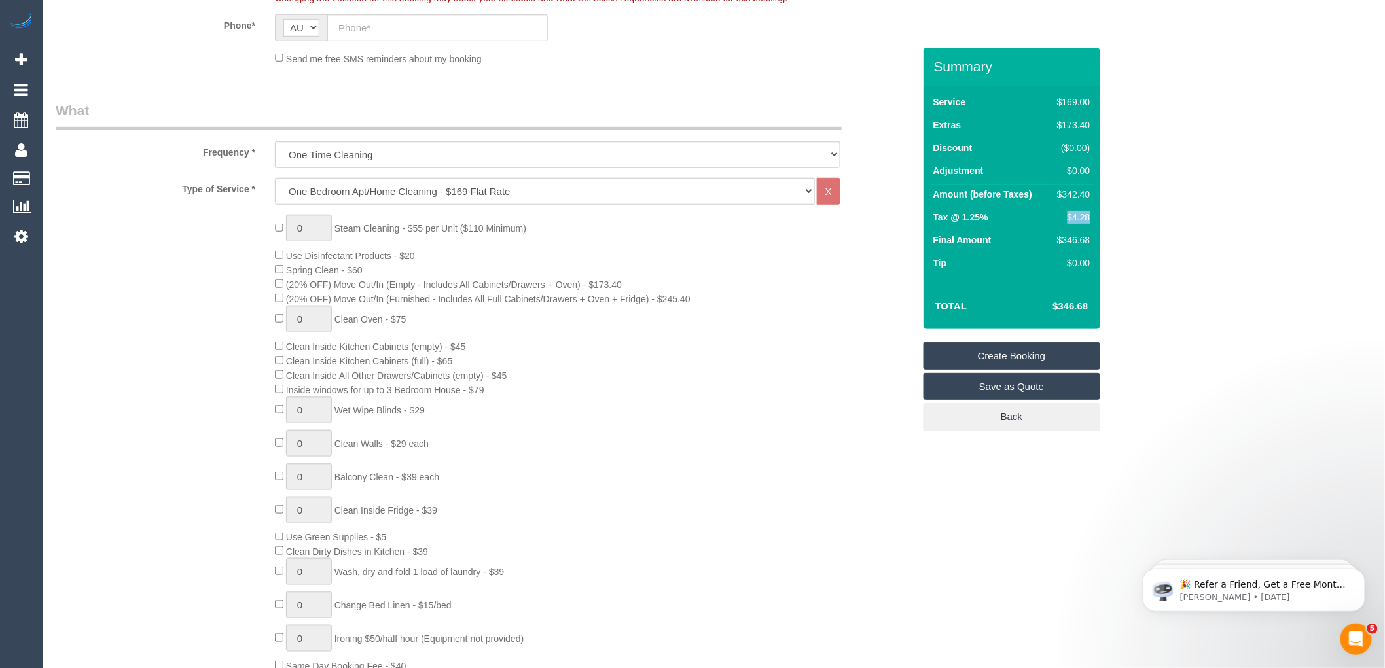  Describe the element at coordinates (393, 606) in the screenshot. I see `span: Change Bed Linen - $15/bed` at that location.